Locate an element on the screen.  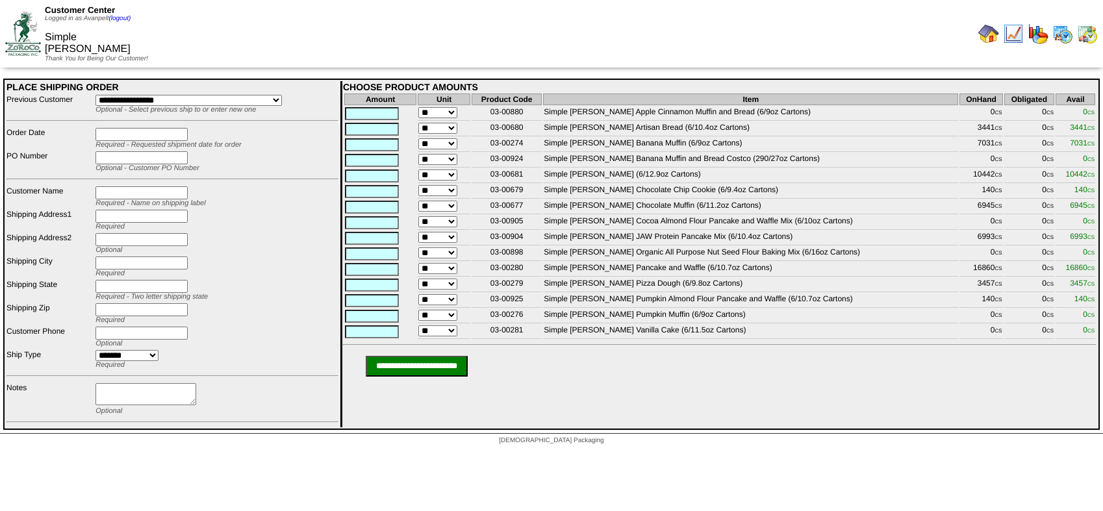
th: OnHand is located at coordinates (981, 99).